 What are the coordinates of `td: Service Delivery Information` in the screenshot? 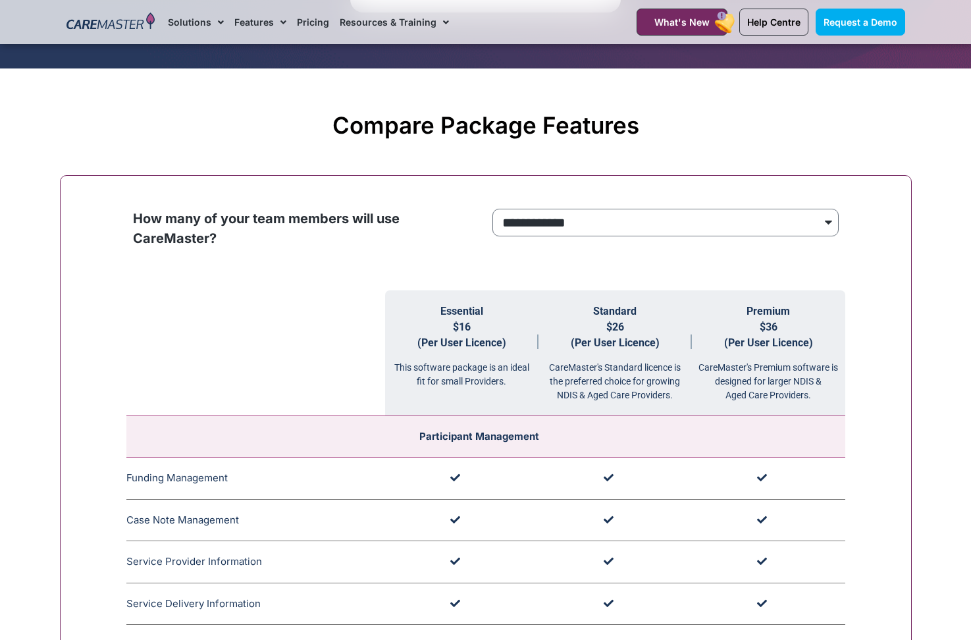 It's located at (255, 604).